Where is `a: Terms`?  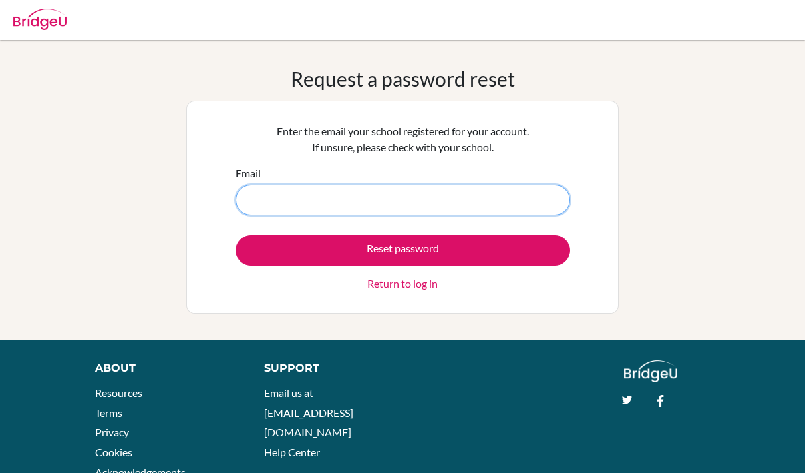
a: Terms is located at coordinates (108, 412).